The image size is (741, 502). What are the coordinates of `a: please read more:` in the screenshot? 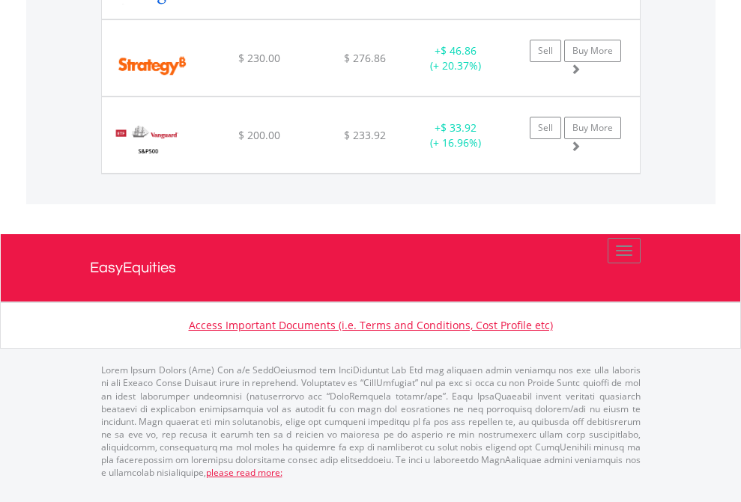 It's located at (244, 472).